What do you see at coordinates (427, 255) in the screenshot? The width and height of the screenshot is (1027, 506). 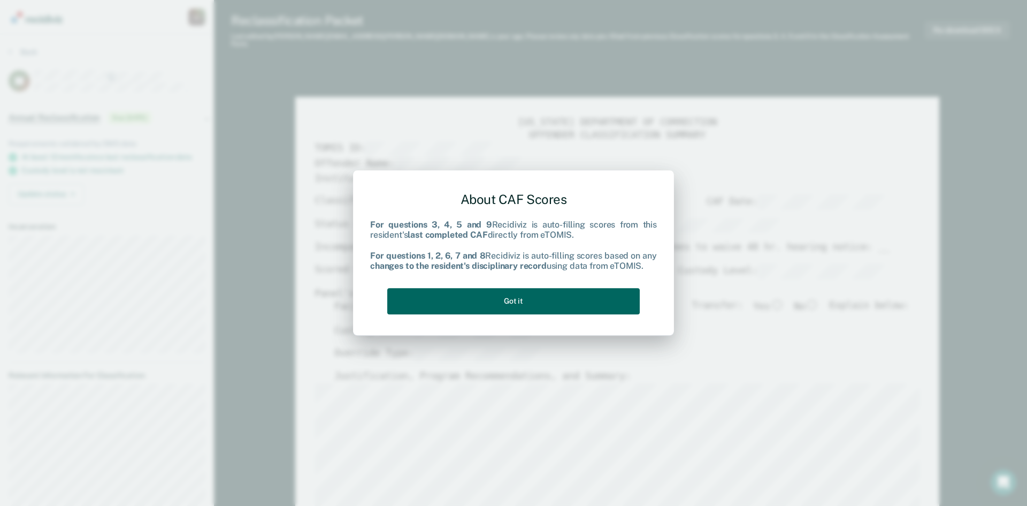 I see `b: For questions 1, 2, 6, 7 and 8` at bounding box center [427, 255].